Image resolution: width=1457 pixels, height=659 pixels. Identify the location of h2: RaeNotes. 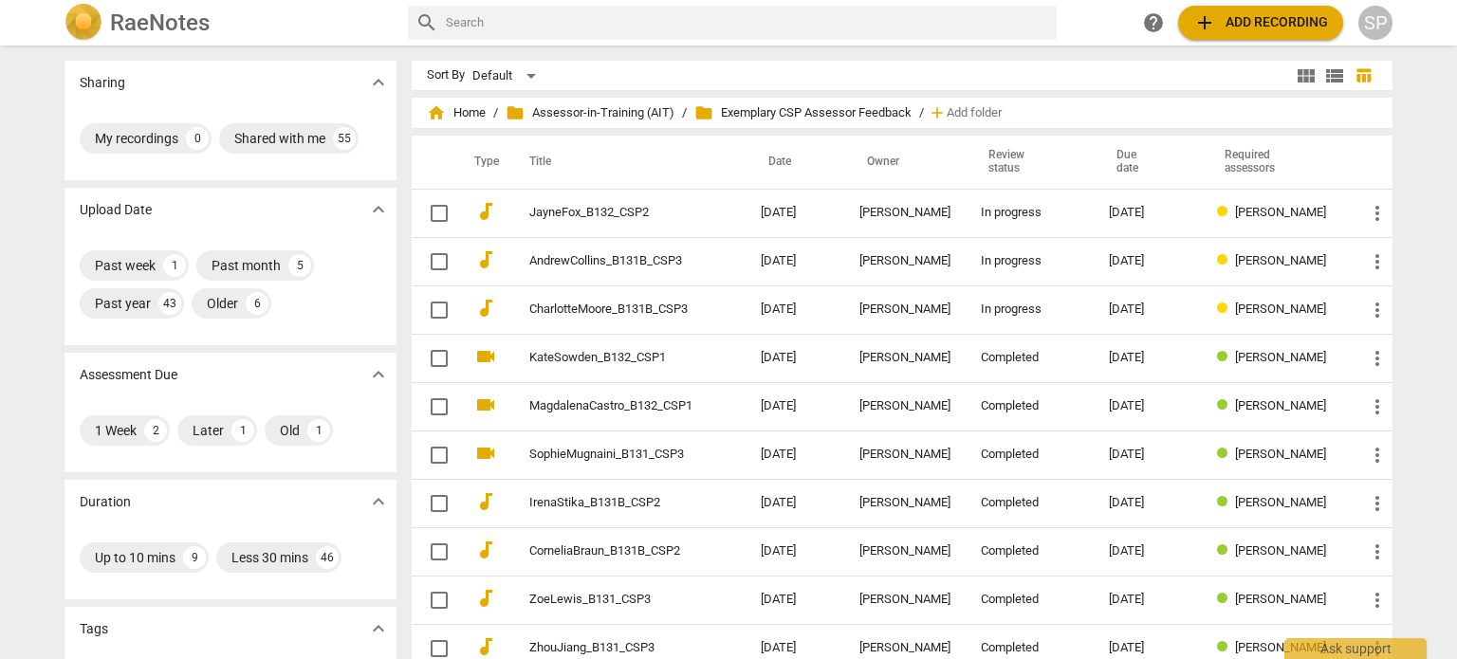
(159, 23).